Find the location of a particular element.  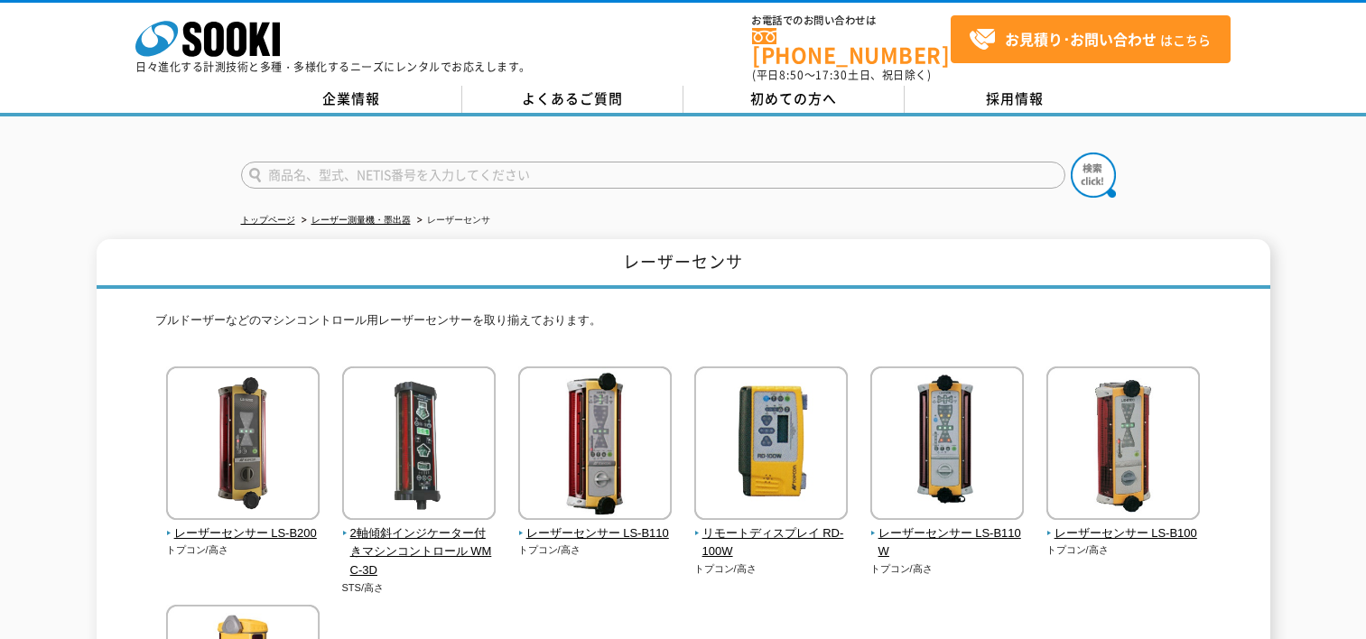

span: 8:50 is located at coordinates (792, 75).